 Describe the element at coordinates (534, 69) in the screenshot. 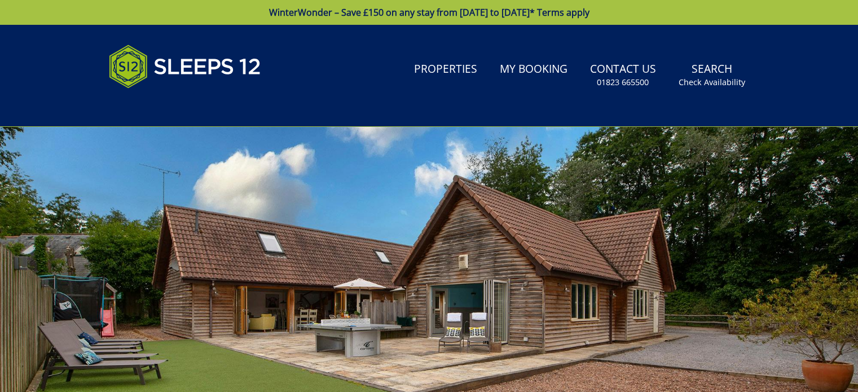

I see `a: My Booking` at that location.